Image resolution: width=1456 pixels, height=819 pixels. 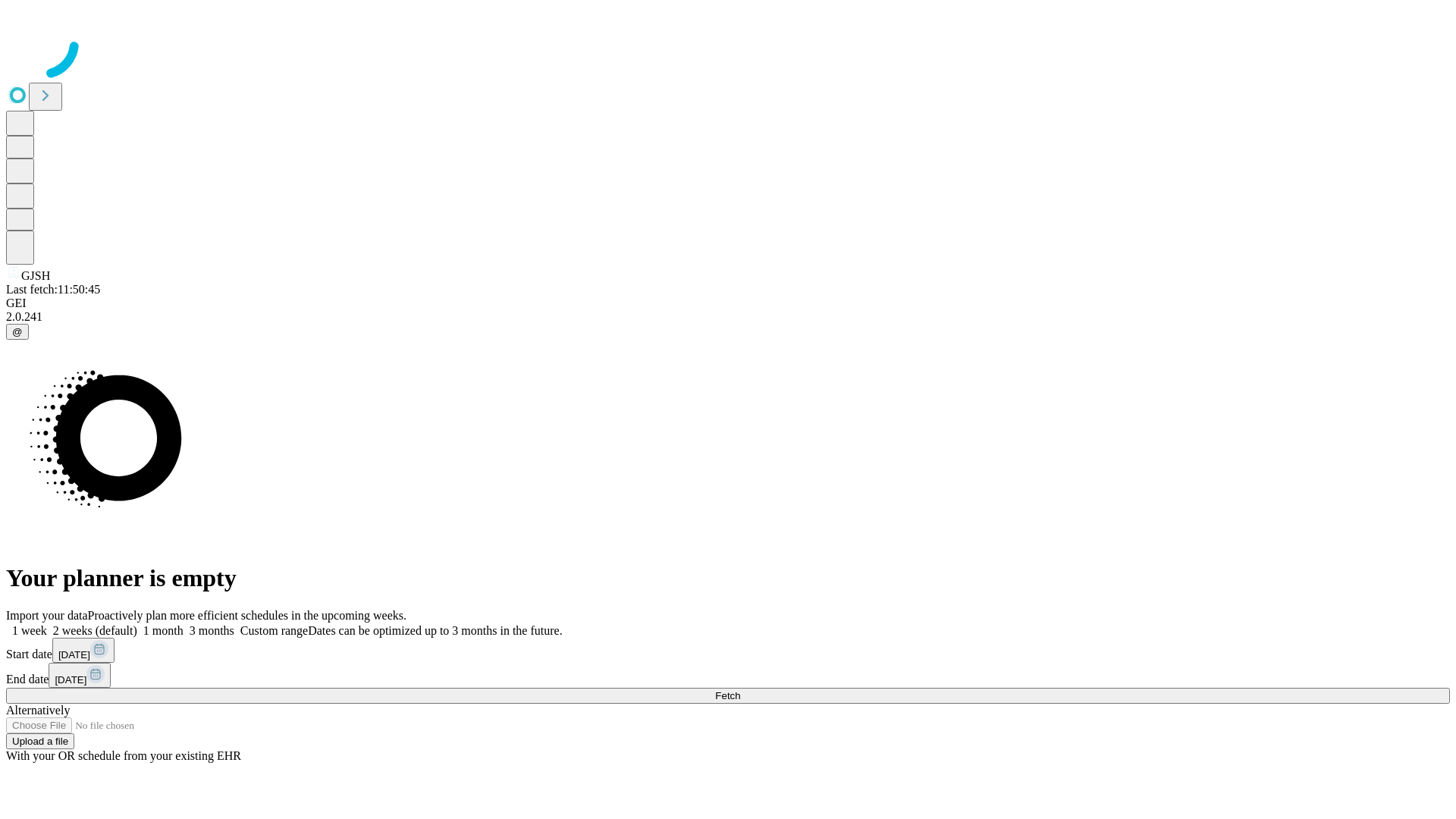 What do you see at coordinates (728, 650) in the screenshot?
I see `div: Start date` at bounding box center [728, 650].